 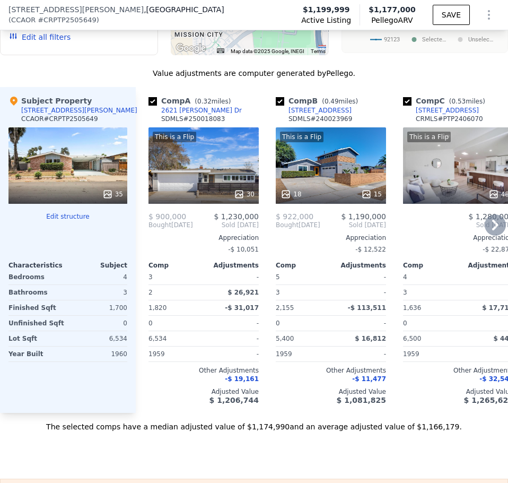 What do you see at coordinates (38, 265) in the screenshot?
I see `div: Characteristics` at bounding box center [38, 265].